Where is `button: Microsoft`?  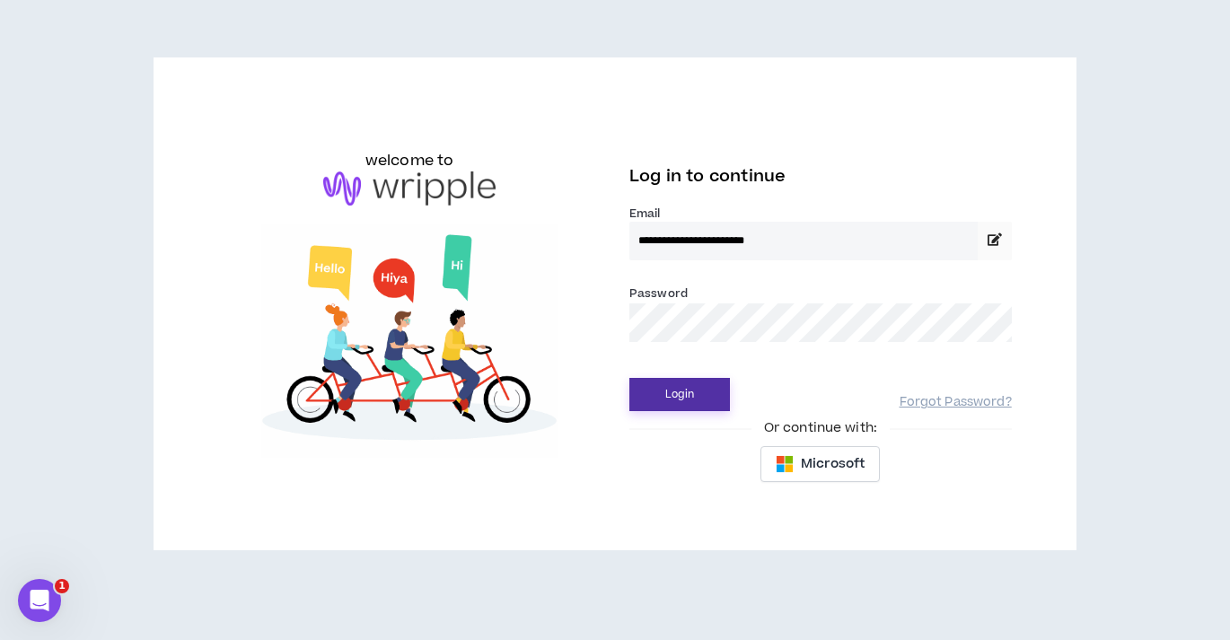
button: Microsoft is located at coordinates (820, 464).